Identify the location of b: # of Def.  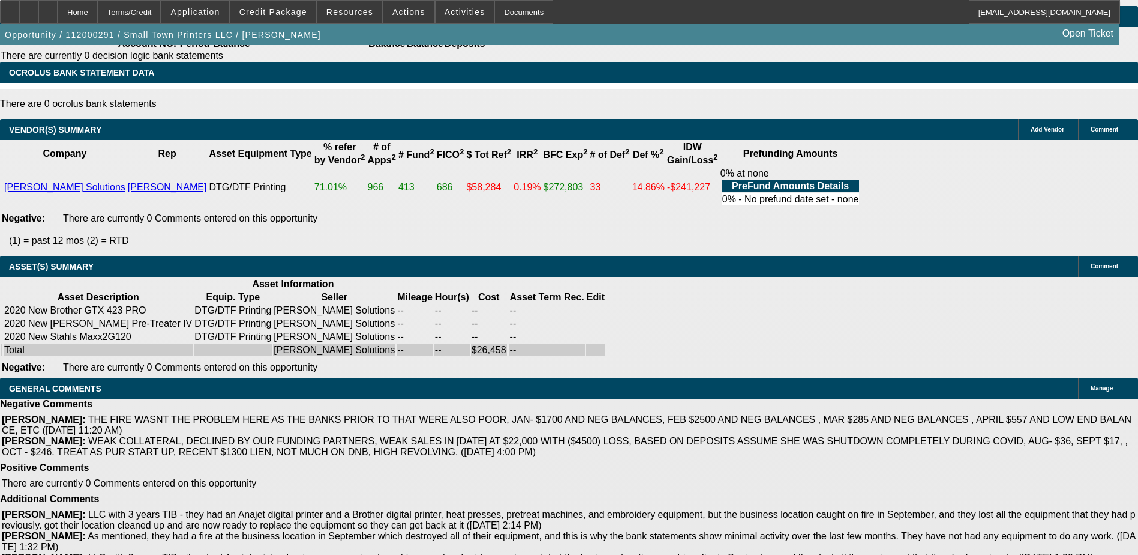
(610, 154).